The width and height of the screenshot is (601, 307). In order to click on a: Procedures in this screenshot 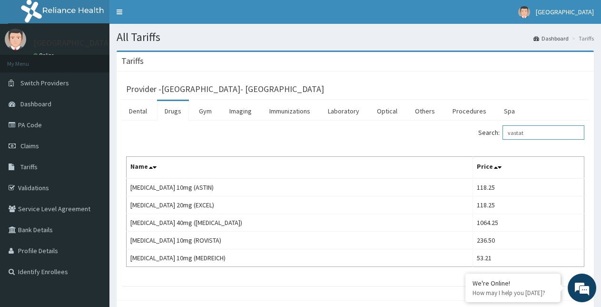, I will do `click(469, 111)`.